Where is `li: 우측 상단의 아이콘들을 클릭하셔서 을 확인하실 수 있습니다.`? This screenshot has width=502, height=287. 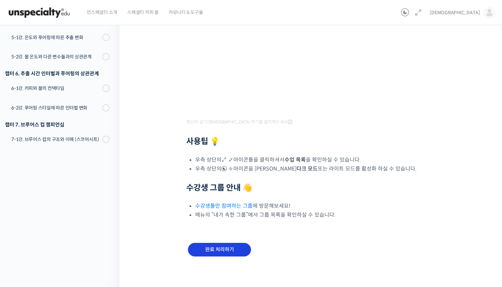 li: 우측 상단의 아이콘들을 클릭하셔서 을 확인하실 수 있습니다. is located at coordinates (316, 160).